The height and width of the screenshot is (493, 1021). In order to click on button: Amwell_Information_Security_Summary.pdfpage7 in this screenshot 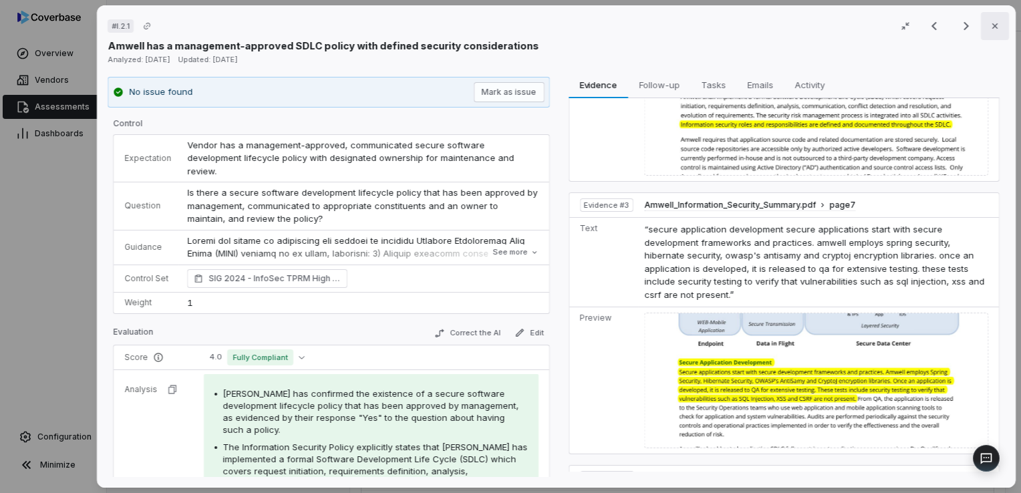, I will do `click(750, 205)`.